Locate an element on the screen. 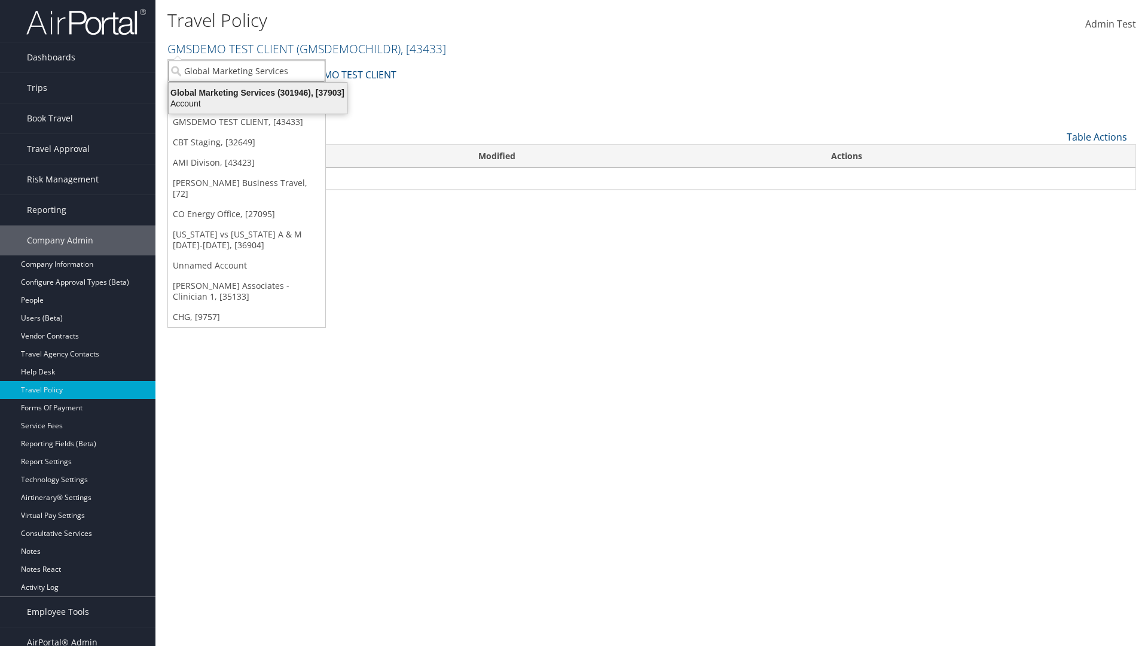 This screenshot has height=646, width=1148. span: Trips is located at coordinates (37, 88).